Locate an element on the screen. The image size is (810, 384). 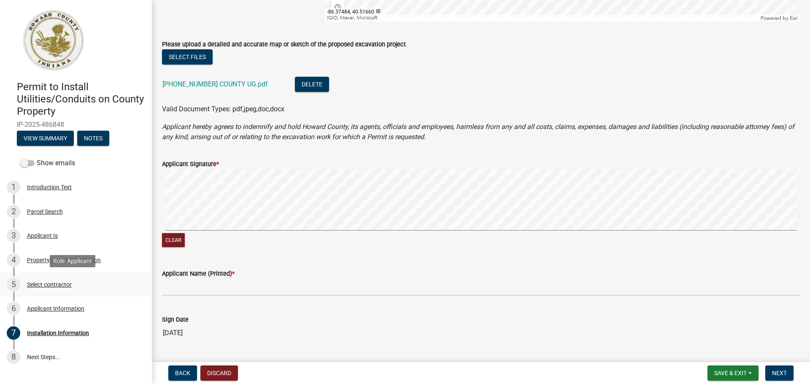
div: Applicant Is is located at coordinates (42, 236).